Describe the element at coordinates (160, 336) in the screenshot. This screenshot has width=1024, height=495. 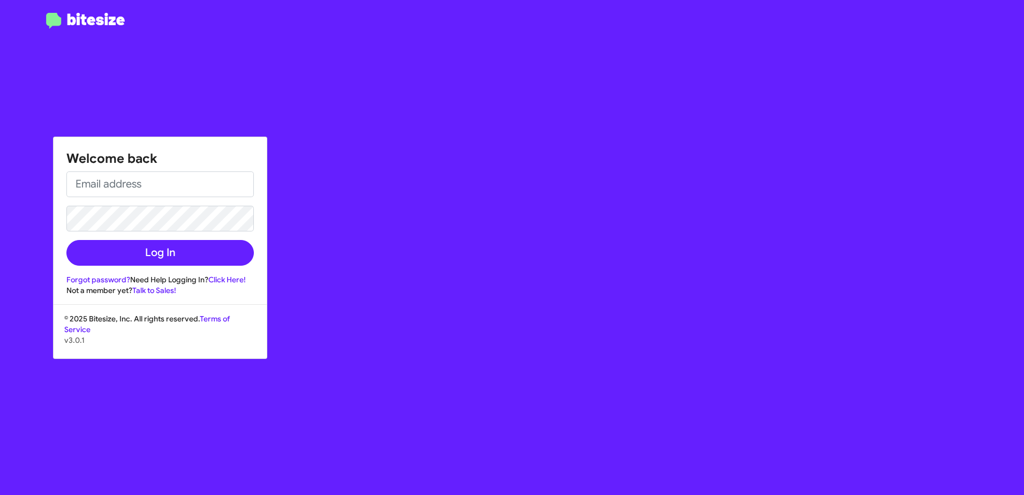
I see `div: © 2025 Bitesize, Inc. All rights reserved.` at that location.